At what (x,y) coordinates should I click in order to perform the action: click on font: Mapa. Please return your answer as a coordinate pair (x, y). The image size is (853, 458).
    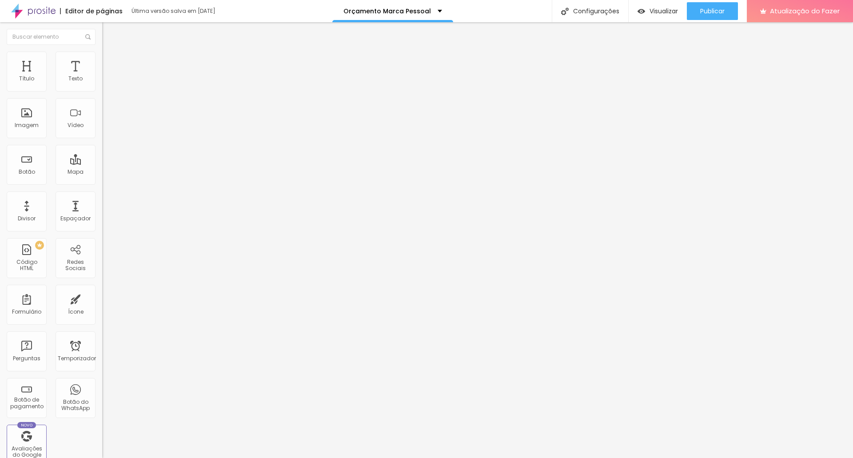
    Looking at the image, I should click on (76, 171).